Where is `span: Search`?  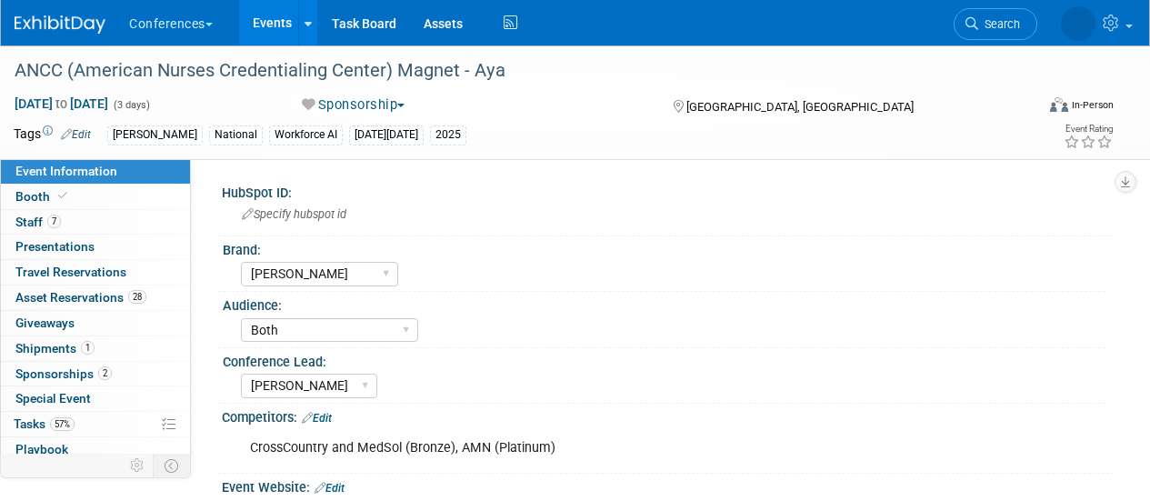 span: Search is located at coordinates (999, 24).